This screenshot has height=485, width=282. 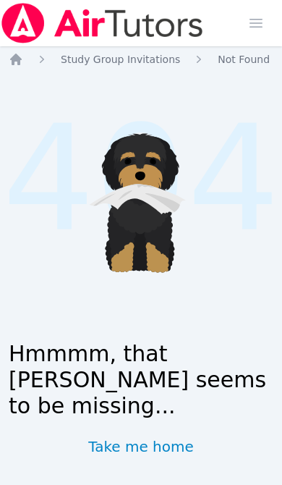 I want to click on span: Study Group Invitations, so click(x=120, y=59).